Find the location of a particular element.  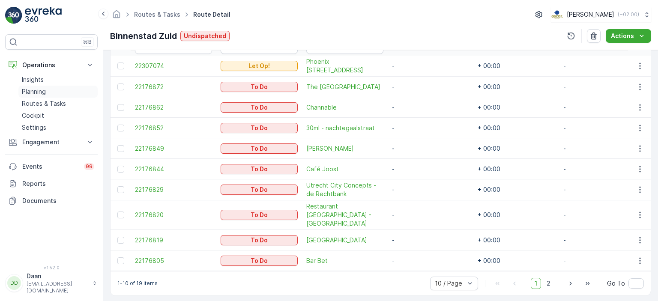

a: 22176862 is located at coordinates (173, 107).